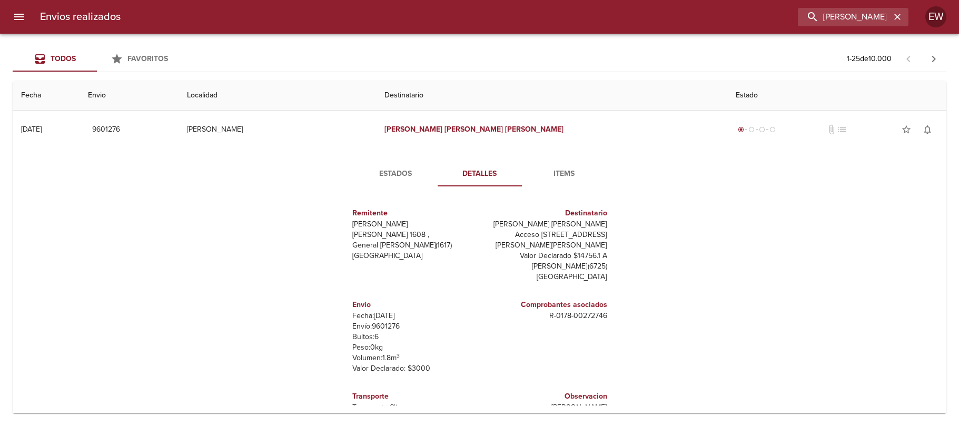  I want to click on p: Bultos: 6, so click(414, 337).